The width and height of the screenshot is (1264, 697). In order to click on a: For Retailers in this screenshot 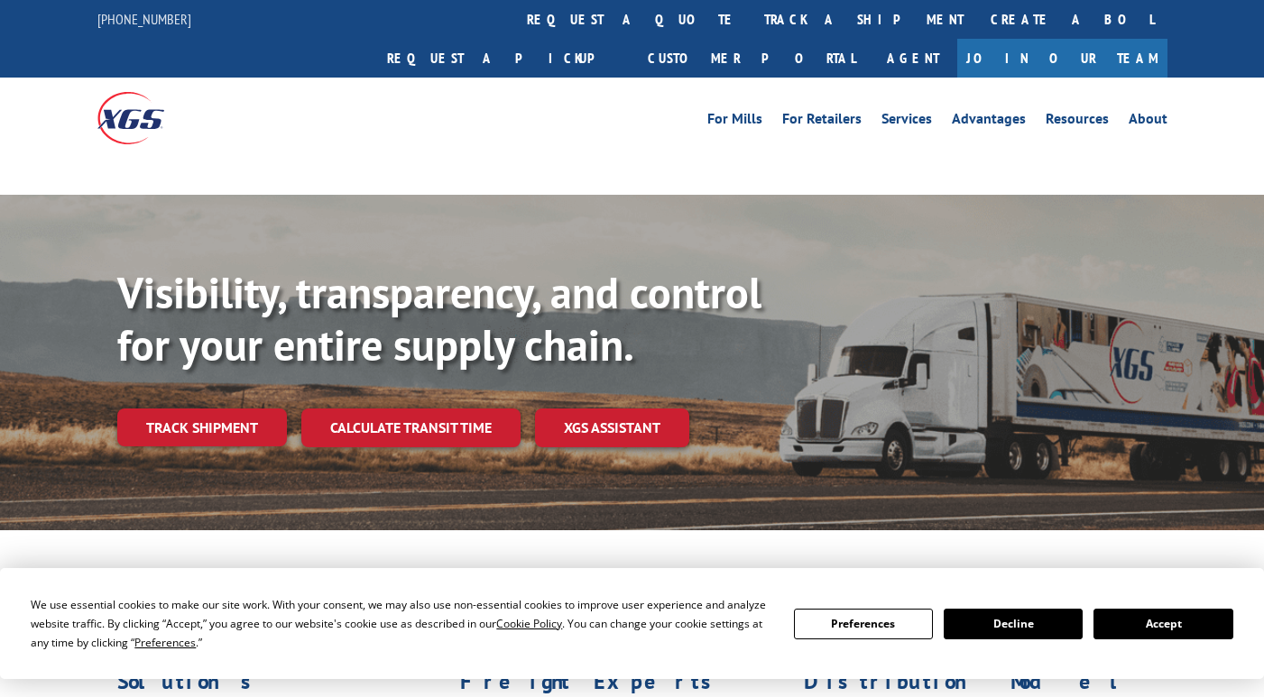, I will do `click(822, 122)`.